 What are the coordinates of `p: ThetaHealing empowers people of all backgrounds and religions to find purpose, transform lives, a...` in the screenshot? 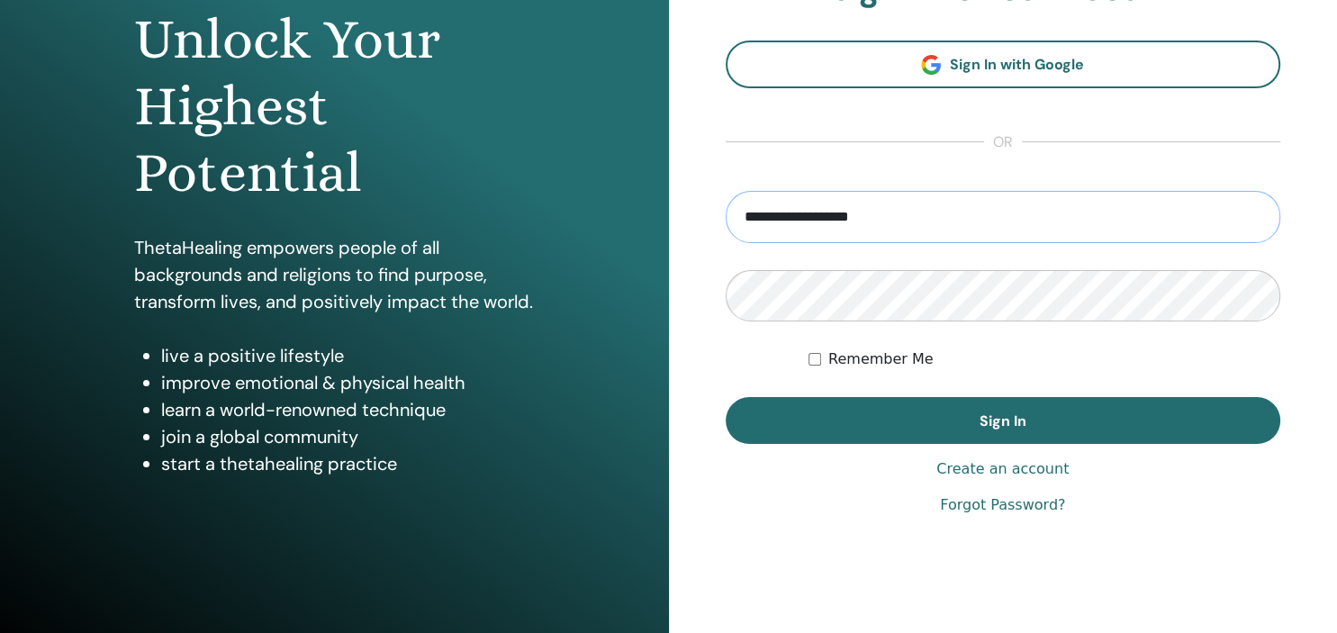 It's located at (334, 275).